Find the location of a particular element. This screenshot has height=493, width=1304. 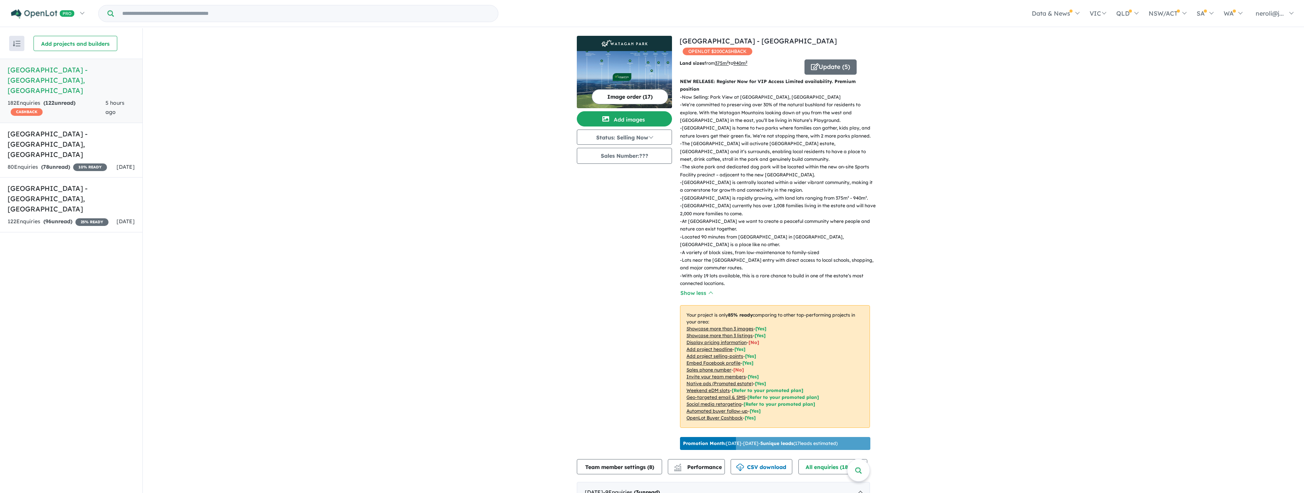

p: from is located at coordinates (739, 63).